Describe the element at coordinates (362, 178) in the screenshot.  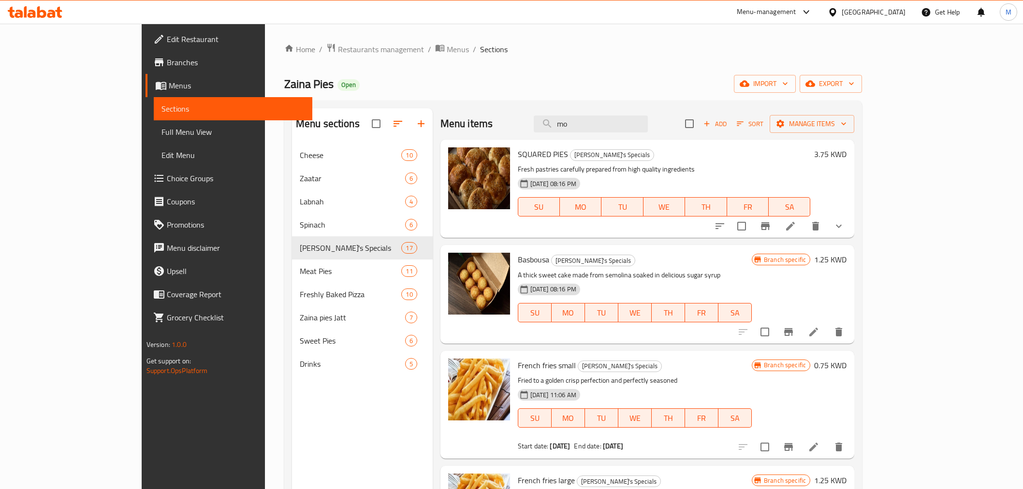
I see `div: Zaatar6` at that location.